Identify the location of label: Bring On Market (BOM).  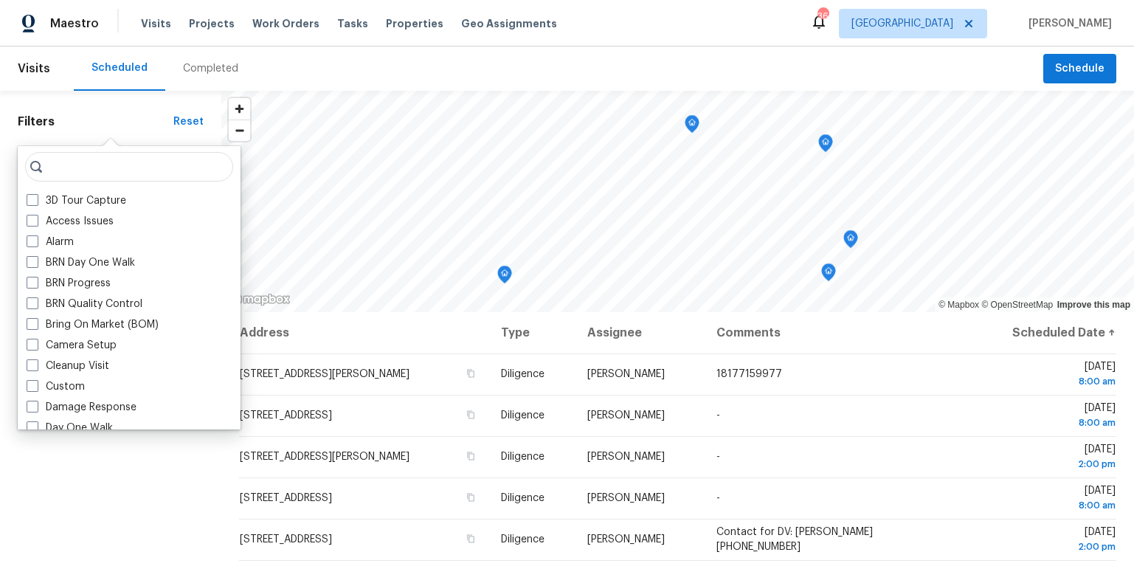
(92, 325).